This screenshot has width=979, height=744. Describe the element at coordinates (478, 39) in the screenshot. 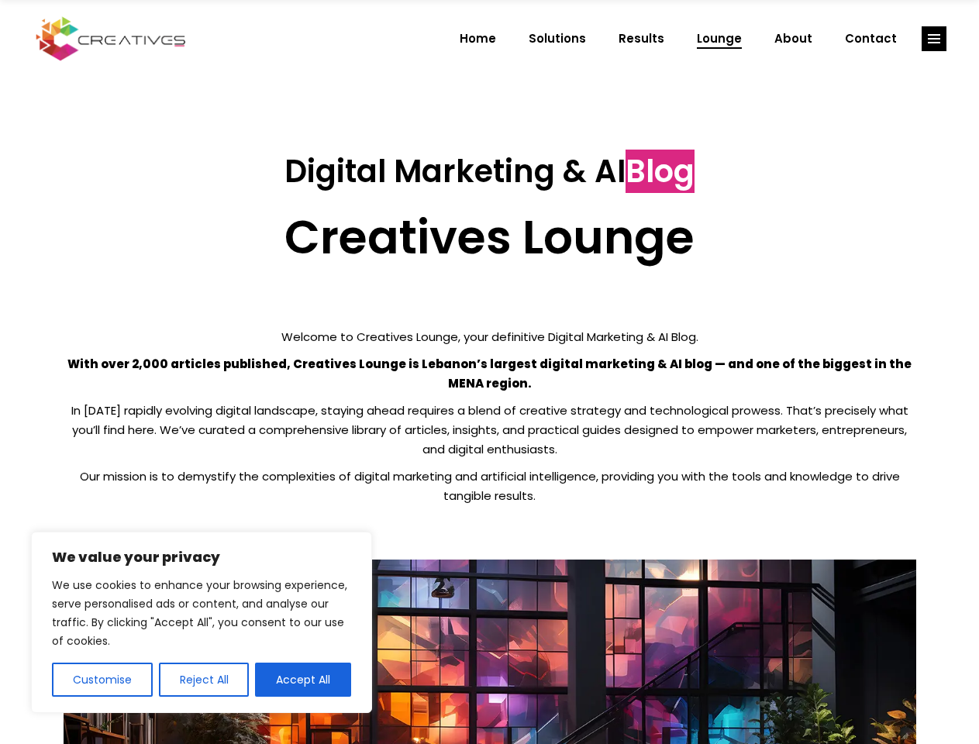

I see `a: Home` at that location.